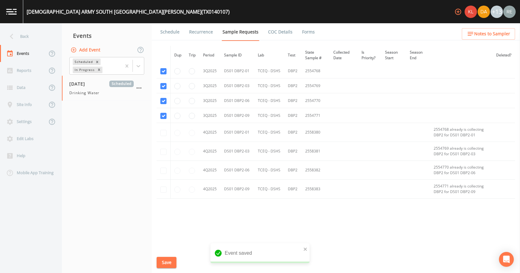 This screenshot has height=273, width=520. What do you see at coordinates (309, 32) in the screenshot?
I see `a: Forms` at bounding box center [309, 32].